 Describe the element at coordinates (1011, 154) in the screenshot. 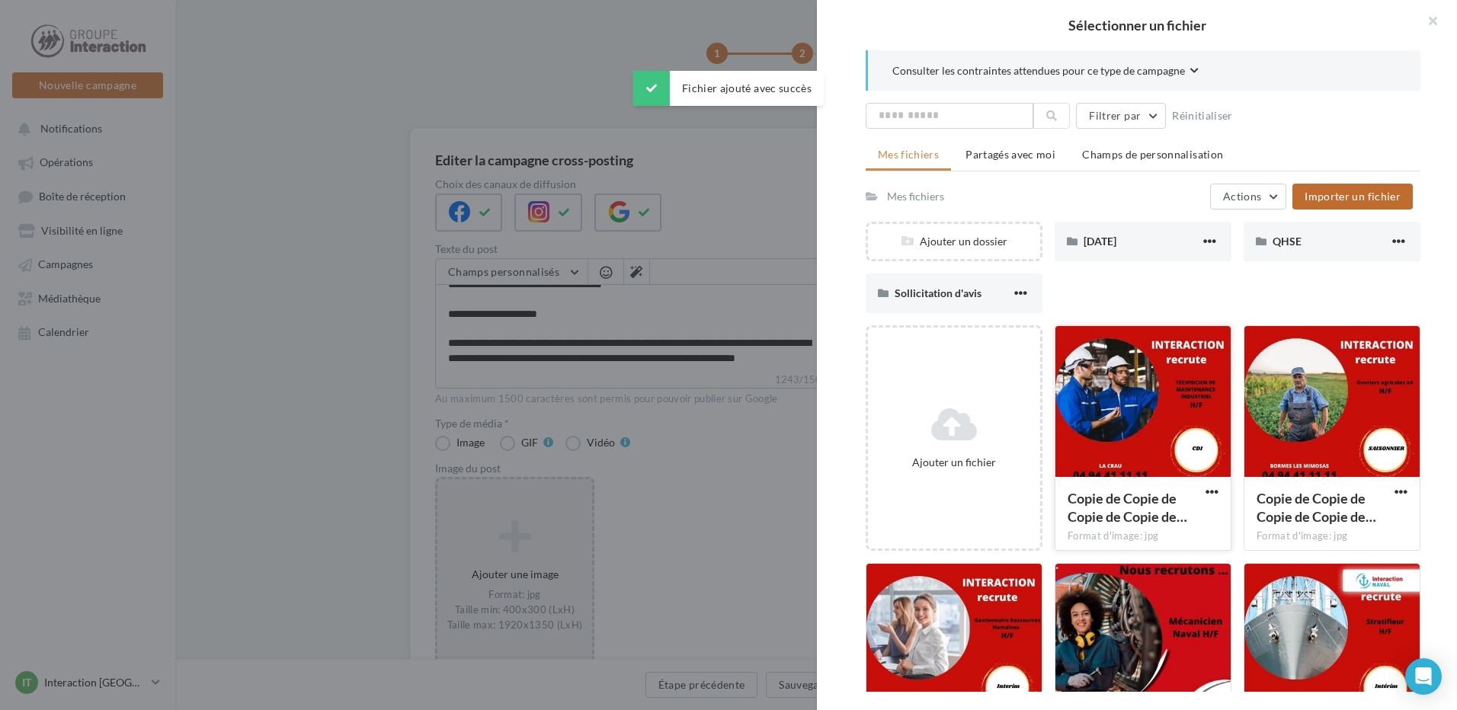

I see `span: Partagés avec moi` at that location.